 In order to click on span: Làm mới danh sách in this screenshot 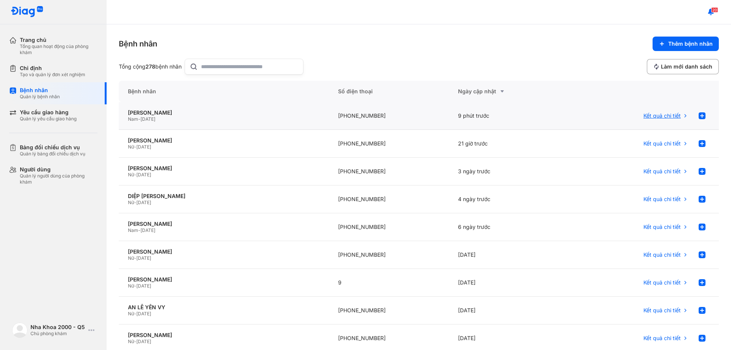, I will do `click(686, 67)`.